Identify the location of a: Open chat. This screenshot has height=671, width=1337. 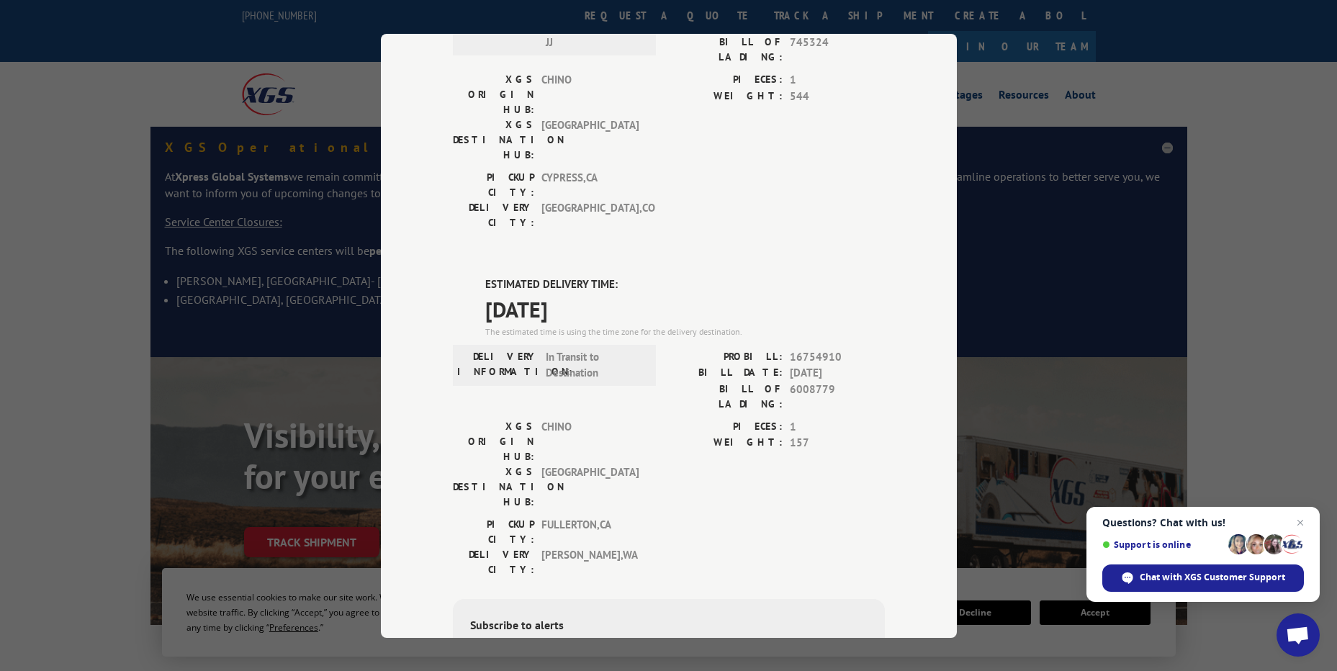
(1298, 635).